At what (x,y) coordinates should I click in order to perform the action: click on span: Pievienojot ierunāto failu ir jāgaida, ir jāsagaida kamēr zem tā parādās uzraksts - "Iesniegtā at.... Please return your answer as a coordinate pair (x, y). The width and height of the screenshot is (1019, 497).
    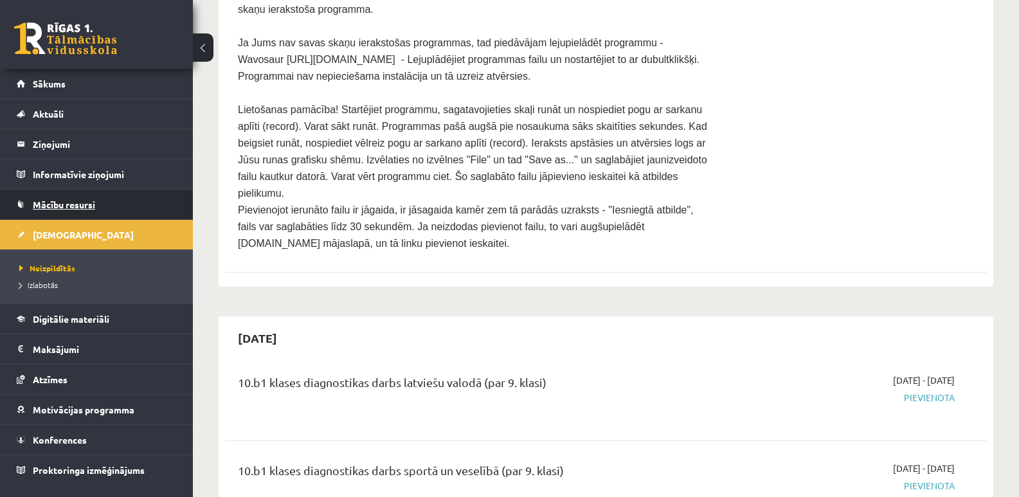
    Looking at the image, I should click on (465, 226).